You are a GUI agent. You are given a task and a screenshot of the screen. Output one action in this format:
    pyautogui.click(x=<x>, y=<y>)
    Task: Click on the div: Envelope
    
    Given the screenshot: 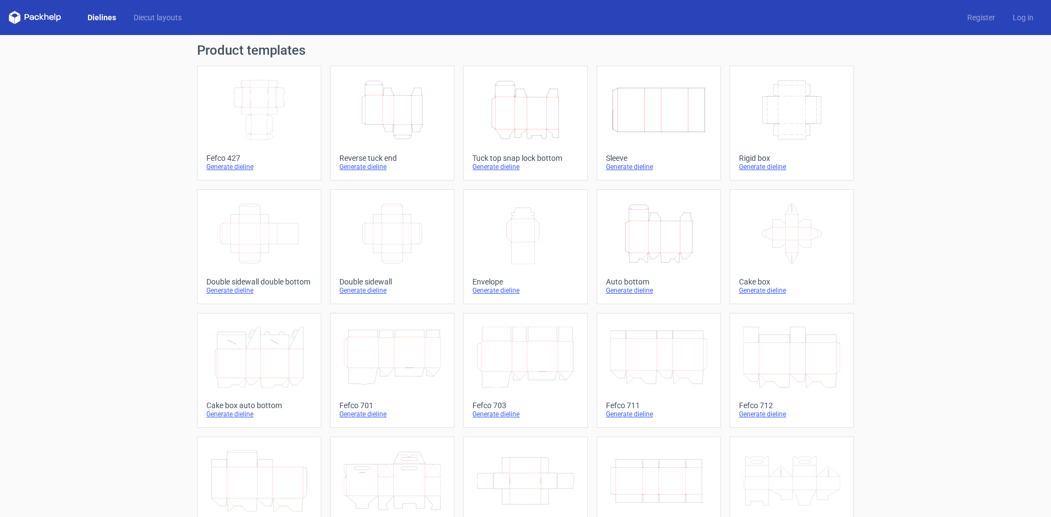 What is the action you would take?
    pyautogui.click(x=525, y=282)
    